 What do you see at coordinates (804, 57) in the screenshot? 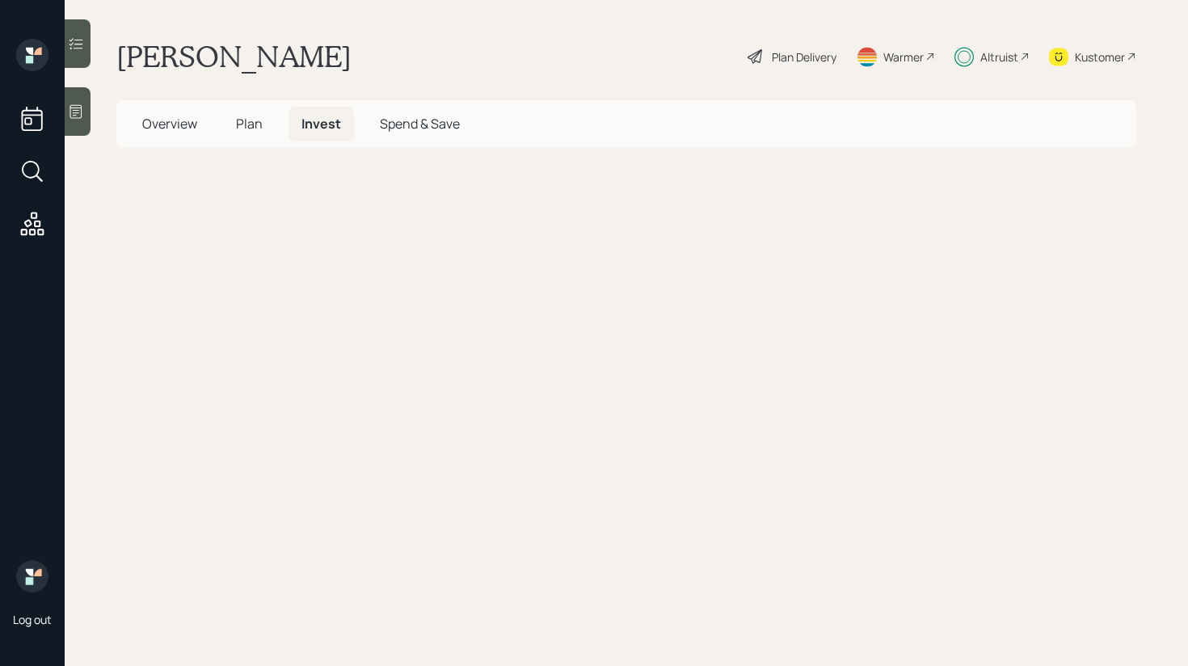
I see `div: Plan Delivery` at bounding box center [804, 57].